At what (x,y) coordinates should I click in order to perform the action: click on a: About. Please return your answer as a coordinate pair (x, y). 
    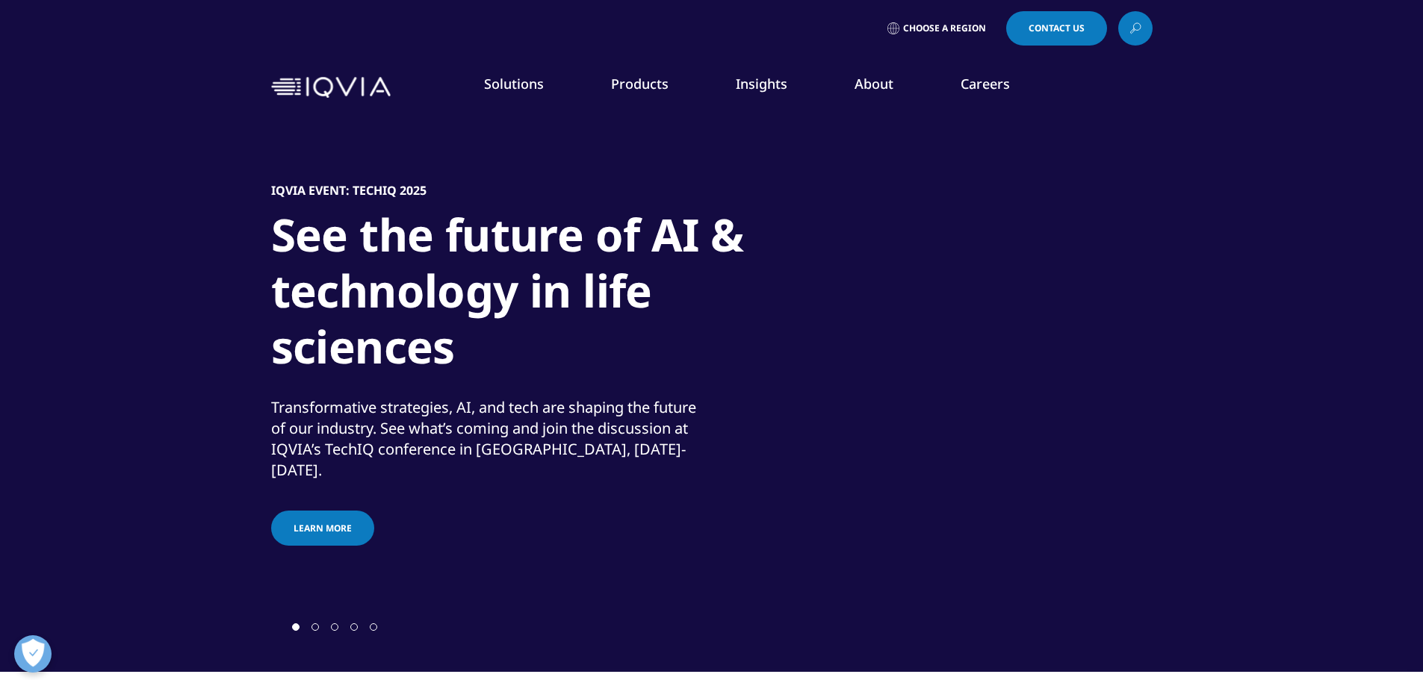
    Looking at the image, I should click on (874, 84).